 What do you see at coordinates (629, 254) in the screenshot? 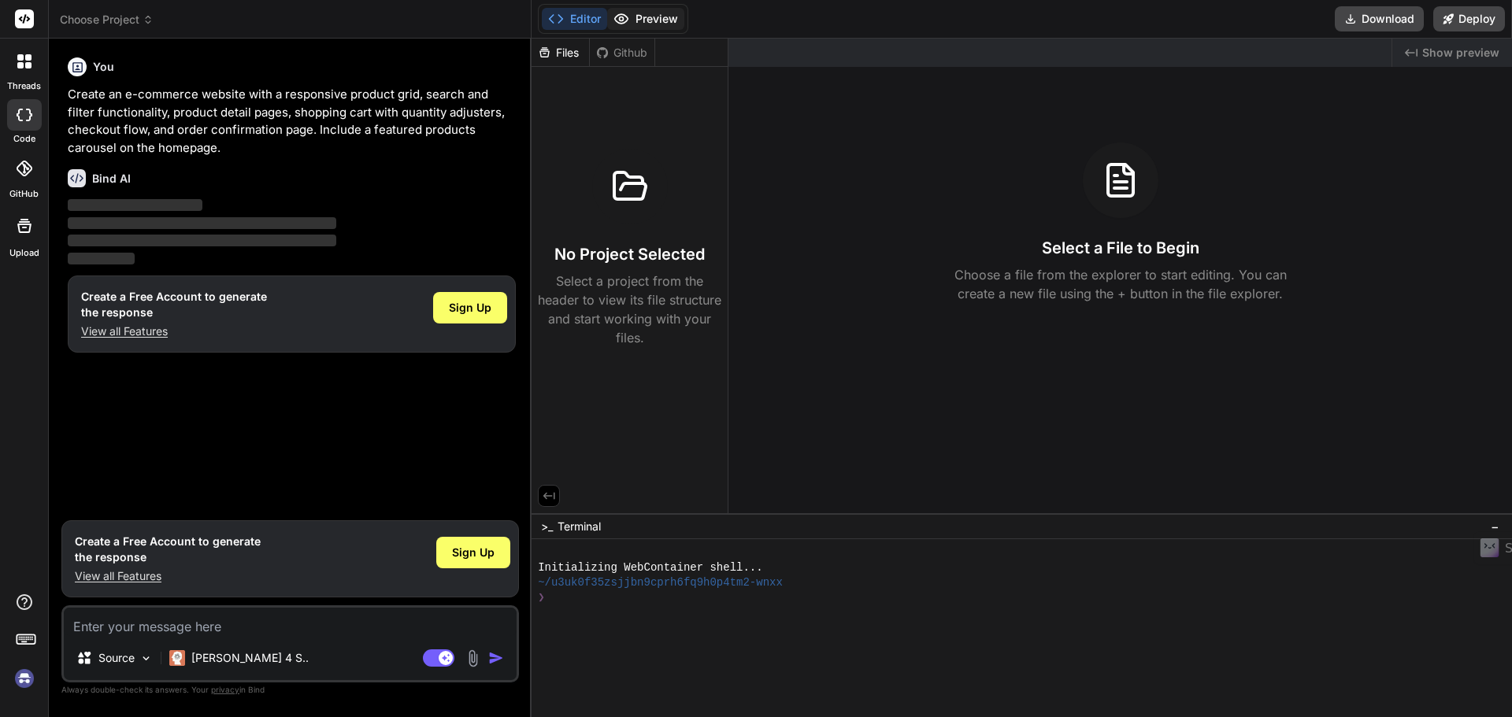
I see `h3: No Project Selected` at bounding box center [629, 254].